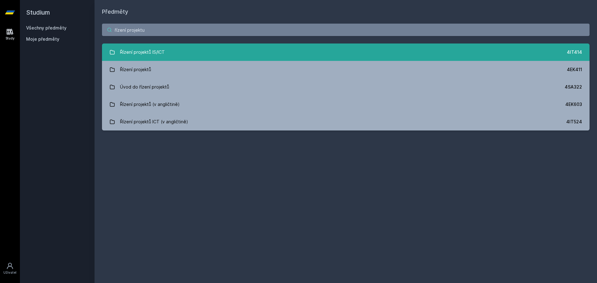 The width and height of the screenshot is (597, 283). I want to click on div: Řízení projektů IS/ICT, so click(142, 52).